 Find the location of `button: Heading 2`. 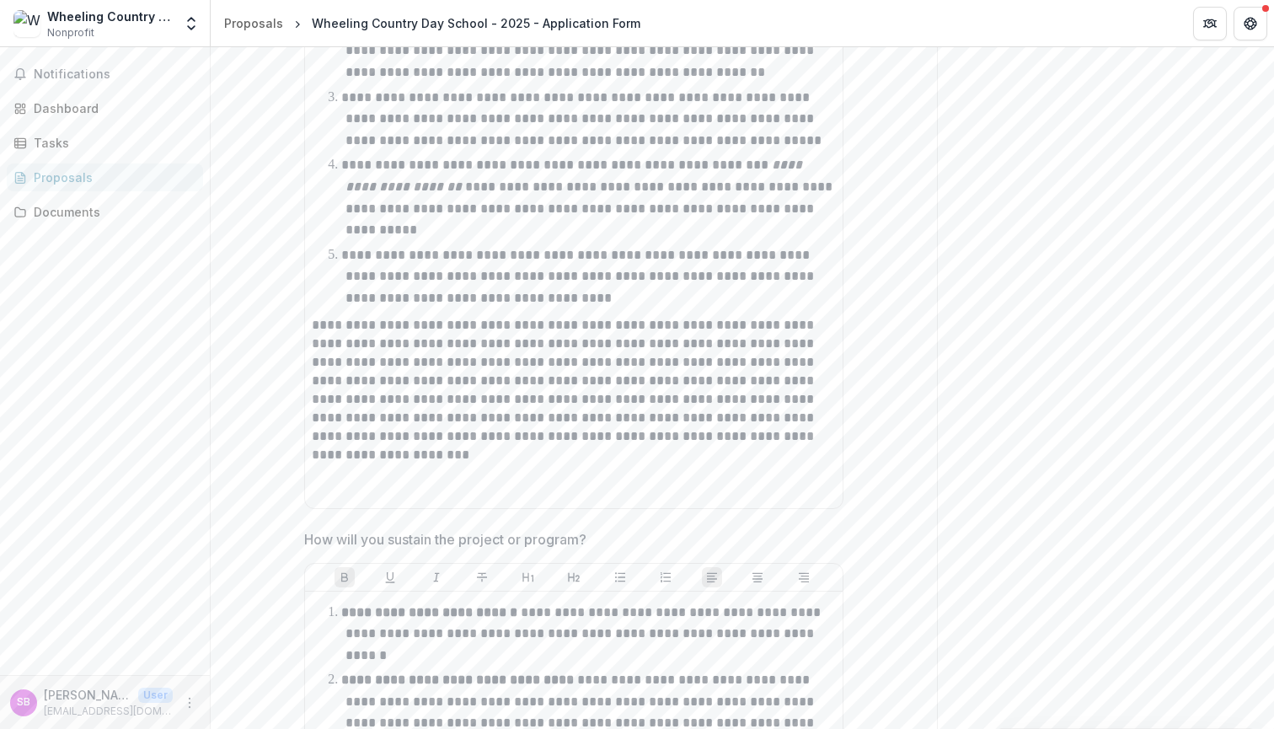

button: Heading 2 is located at coordinates (574, 577).